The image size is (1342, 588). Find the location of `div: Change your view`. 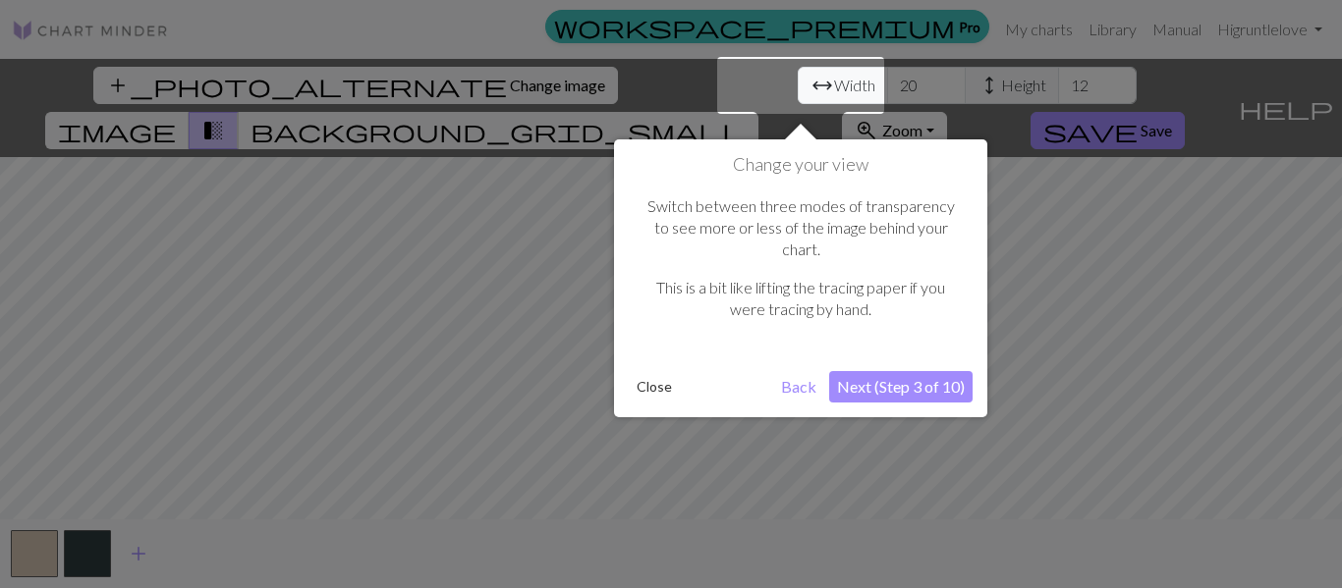

div: Change your view is located at coordinates (800, 278).